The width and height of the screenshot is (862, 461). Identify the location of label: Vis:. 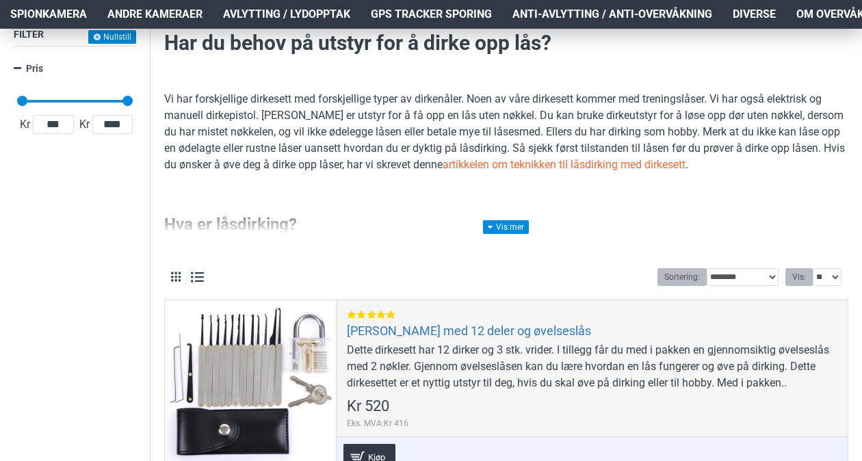
(800, 277).